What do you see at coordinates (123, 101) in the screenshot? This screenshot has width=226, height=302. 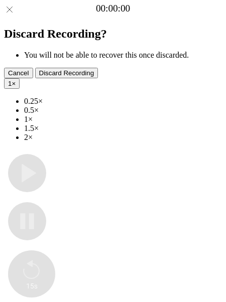 I see `li: 0.25×` at bounding box center [123, 101].